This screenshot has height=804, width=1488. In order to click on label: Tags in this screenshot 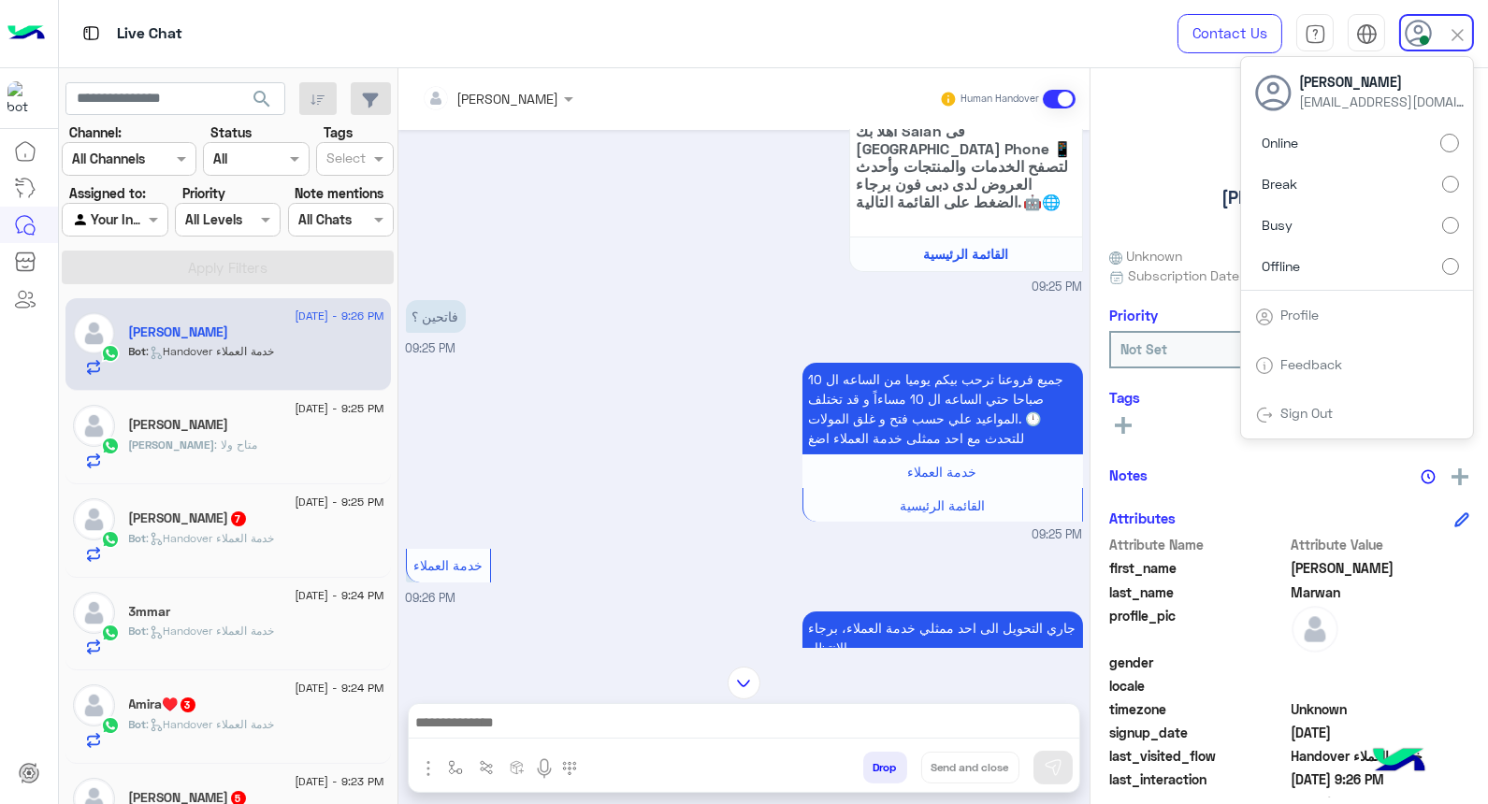, I will do `click(338, 132)`.